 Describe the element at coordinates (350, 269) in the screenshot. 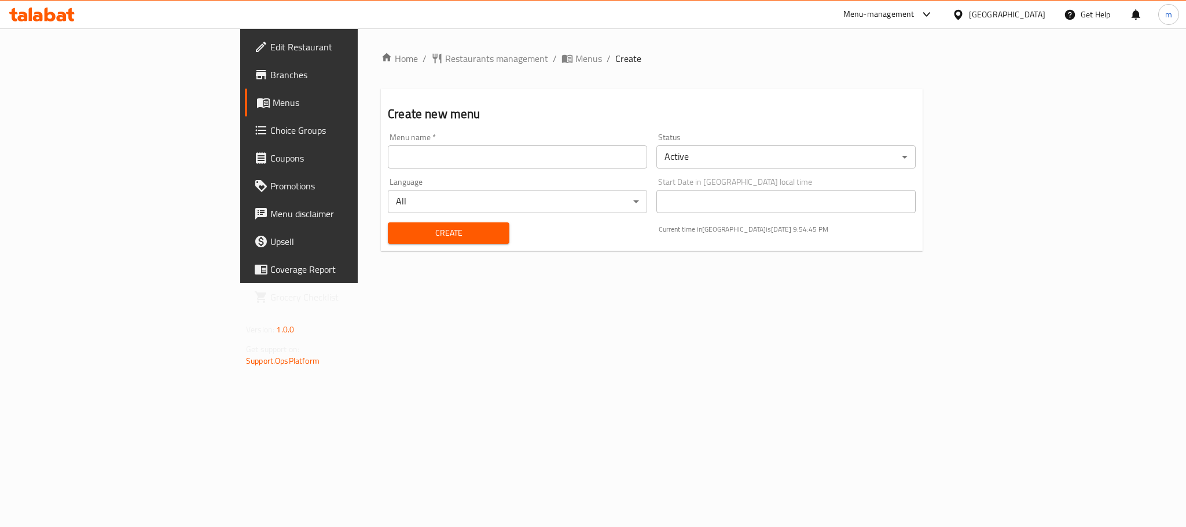

I see `span: Coverage Report` at that location.